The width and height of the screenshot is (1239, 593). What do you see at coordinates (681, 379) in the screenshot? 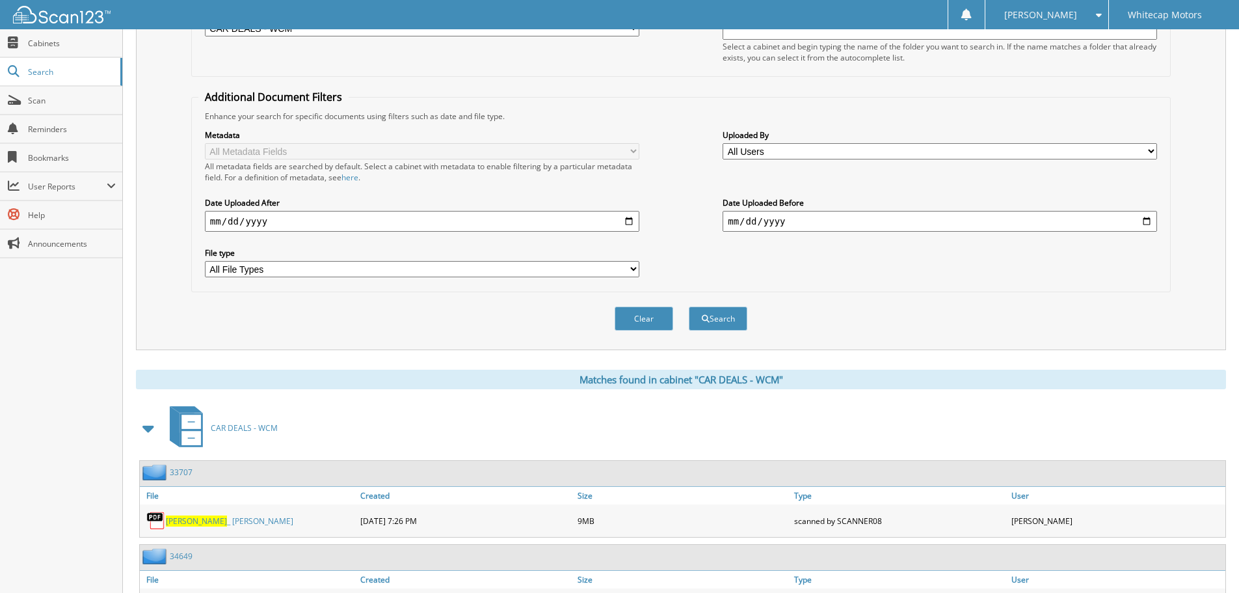
I see `div: Matches found in cabinet "CAR DEALS - WCM"` at bounding box center [681, 379].